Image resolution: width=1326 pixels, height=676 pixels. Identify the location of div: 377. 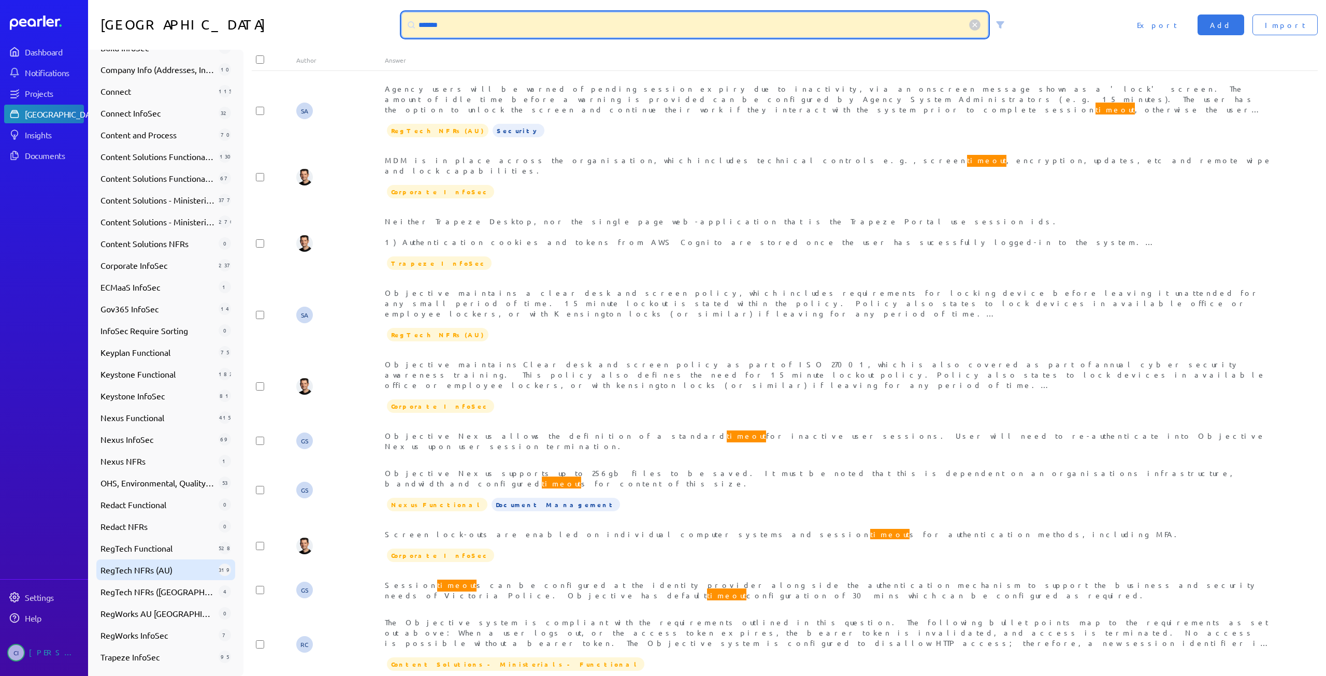
(225, 200).